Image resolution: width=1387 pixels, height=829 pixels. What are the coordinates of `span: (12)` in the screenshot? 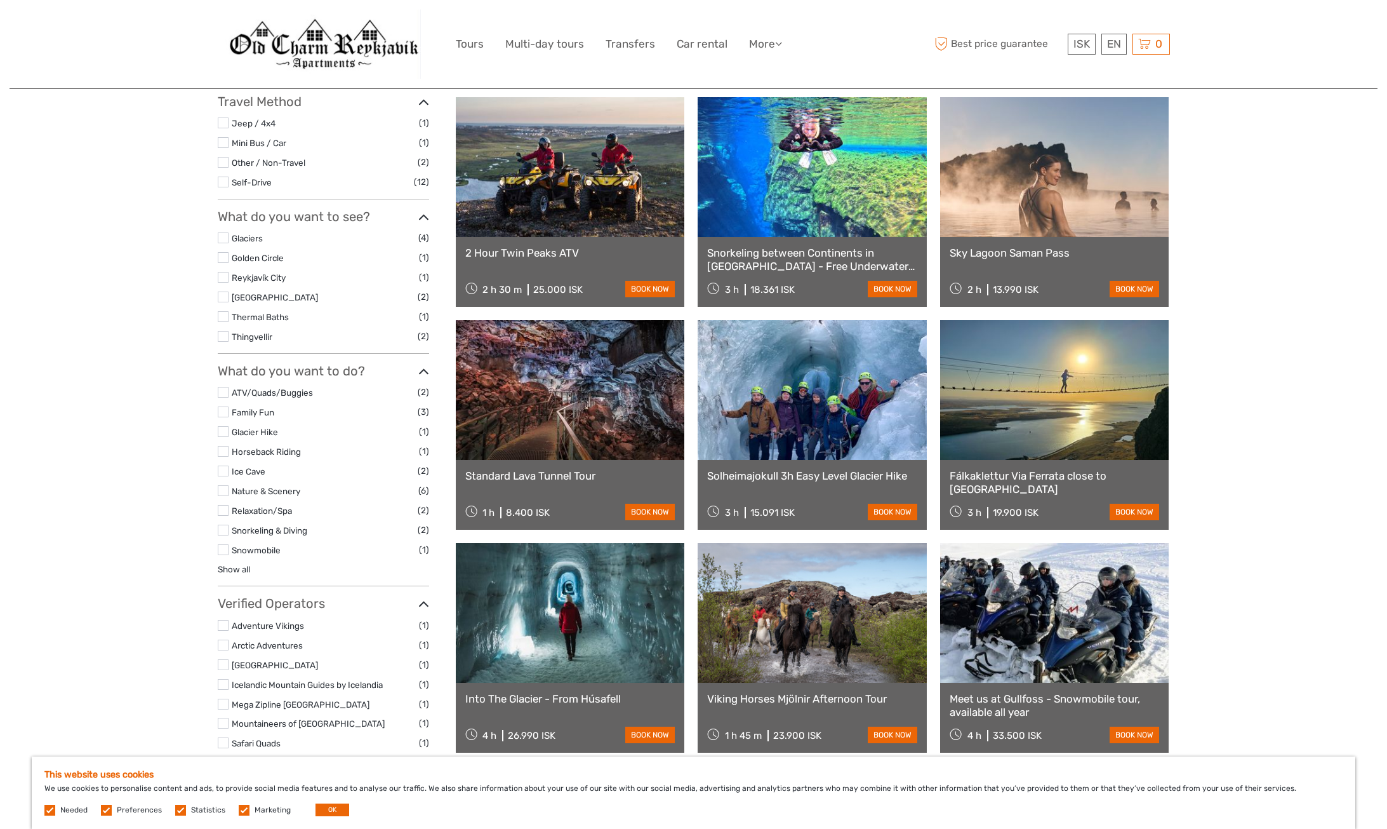 It's located at (422, 182).